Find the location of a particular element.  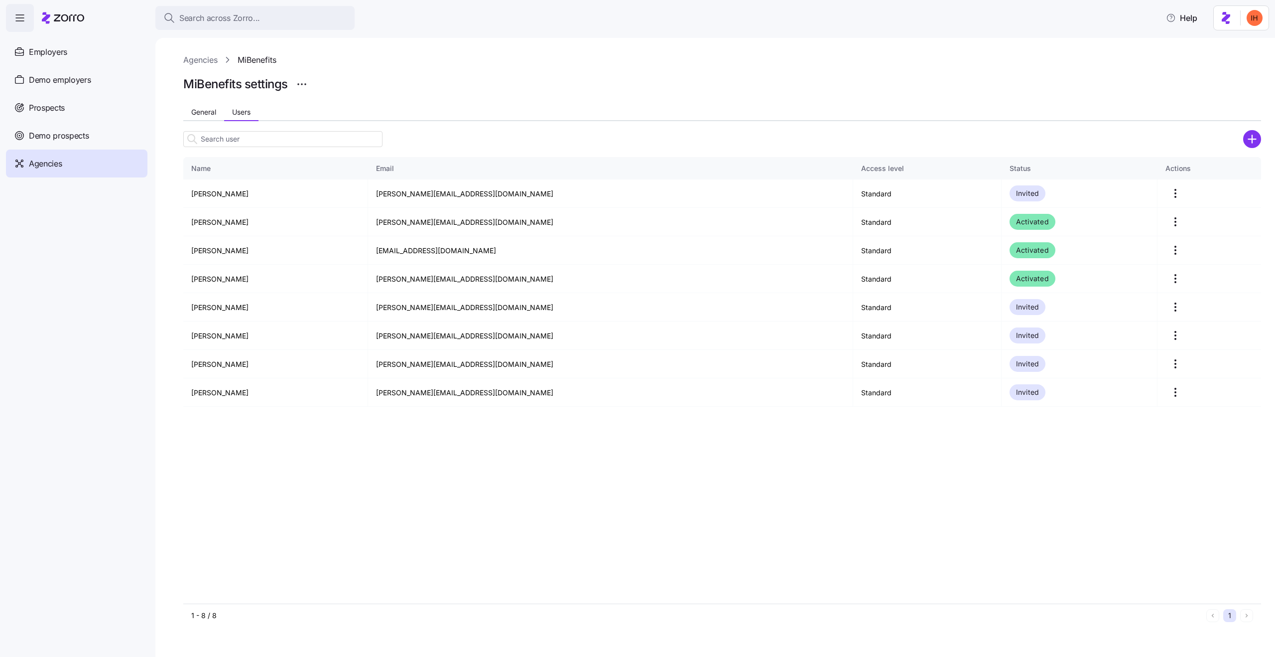

input: Search user is located at coordinates (283, 139).